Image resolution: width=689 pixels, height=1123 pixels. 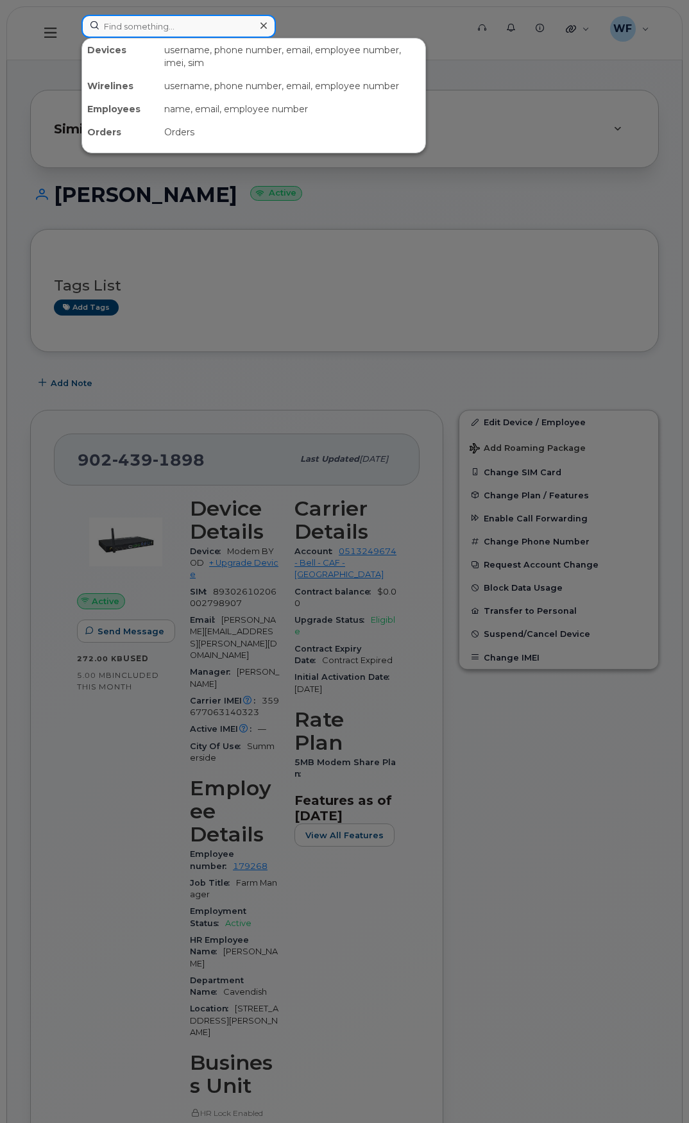 I want to click on div: username, phone number, email, employee number, imei, sim, so click(x=292, y=56).